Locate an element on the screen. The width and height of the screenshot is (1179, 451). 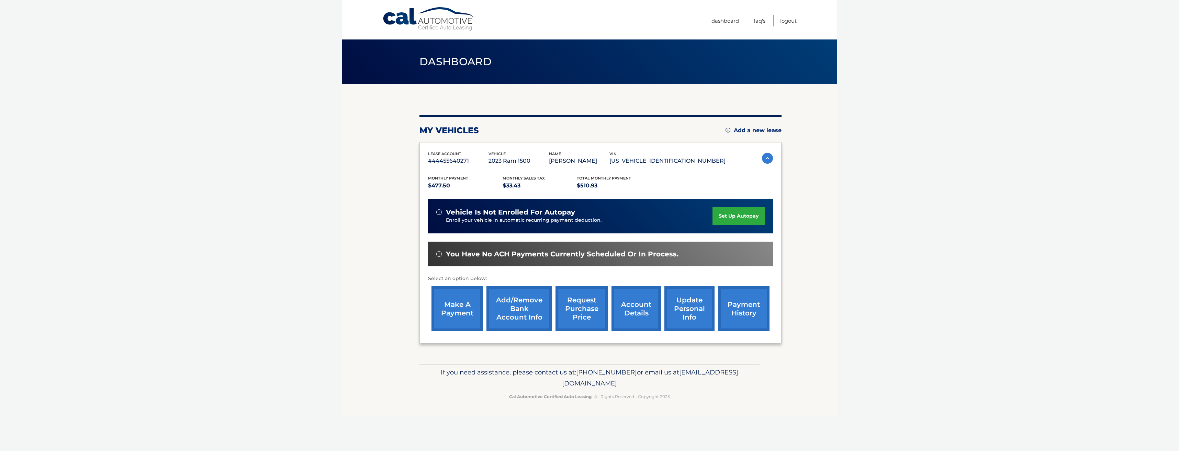
span: Monthly sales Tax is located at coordinates (524, 178).